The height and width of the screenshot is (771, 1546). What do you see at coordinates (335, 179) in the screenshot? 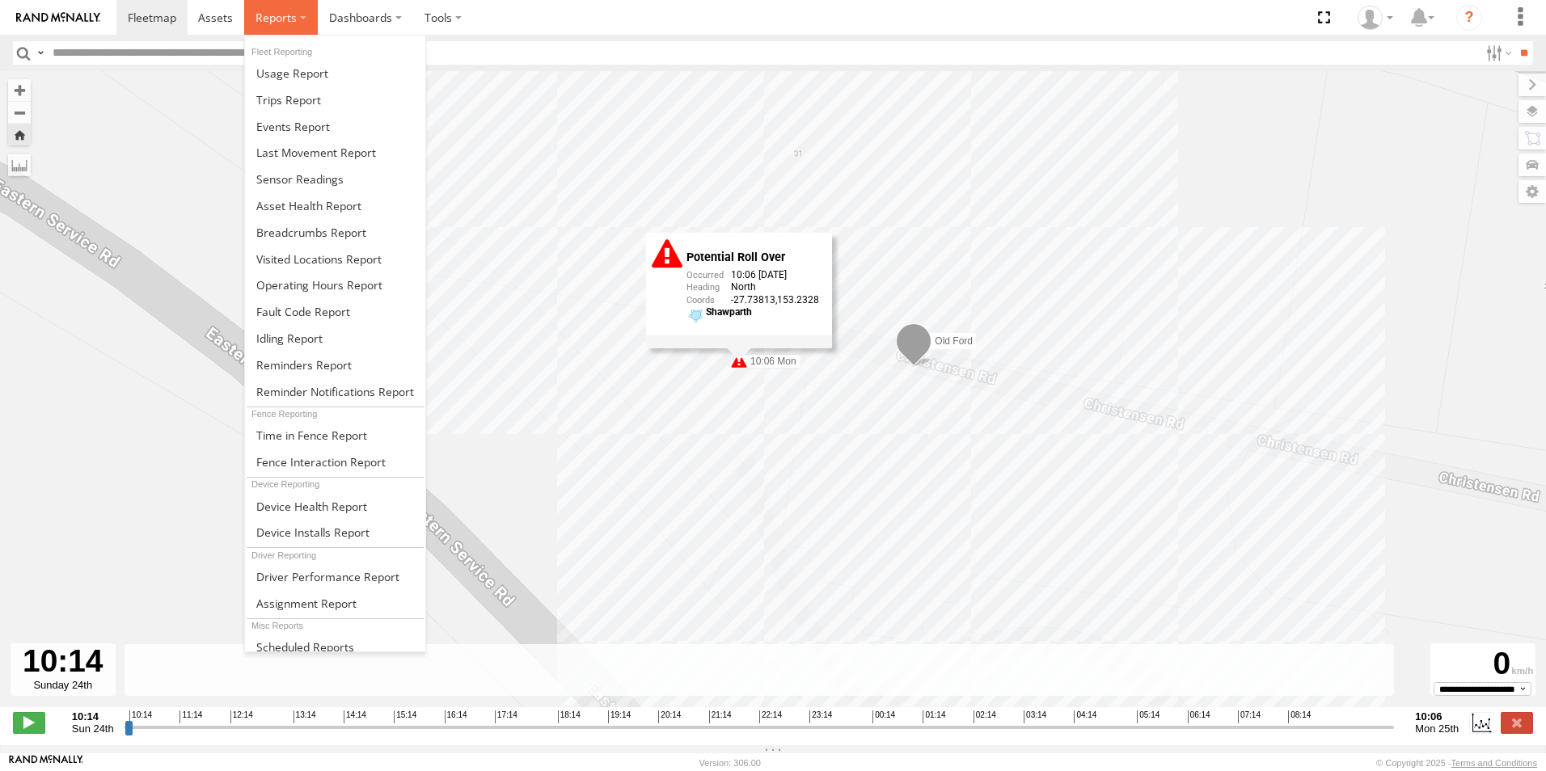
I see `a: Sensor Readings` at bounding box center [335, 179].